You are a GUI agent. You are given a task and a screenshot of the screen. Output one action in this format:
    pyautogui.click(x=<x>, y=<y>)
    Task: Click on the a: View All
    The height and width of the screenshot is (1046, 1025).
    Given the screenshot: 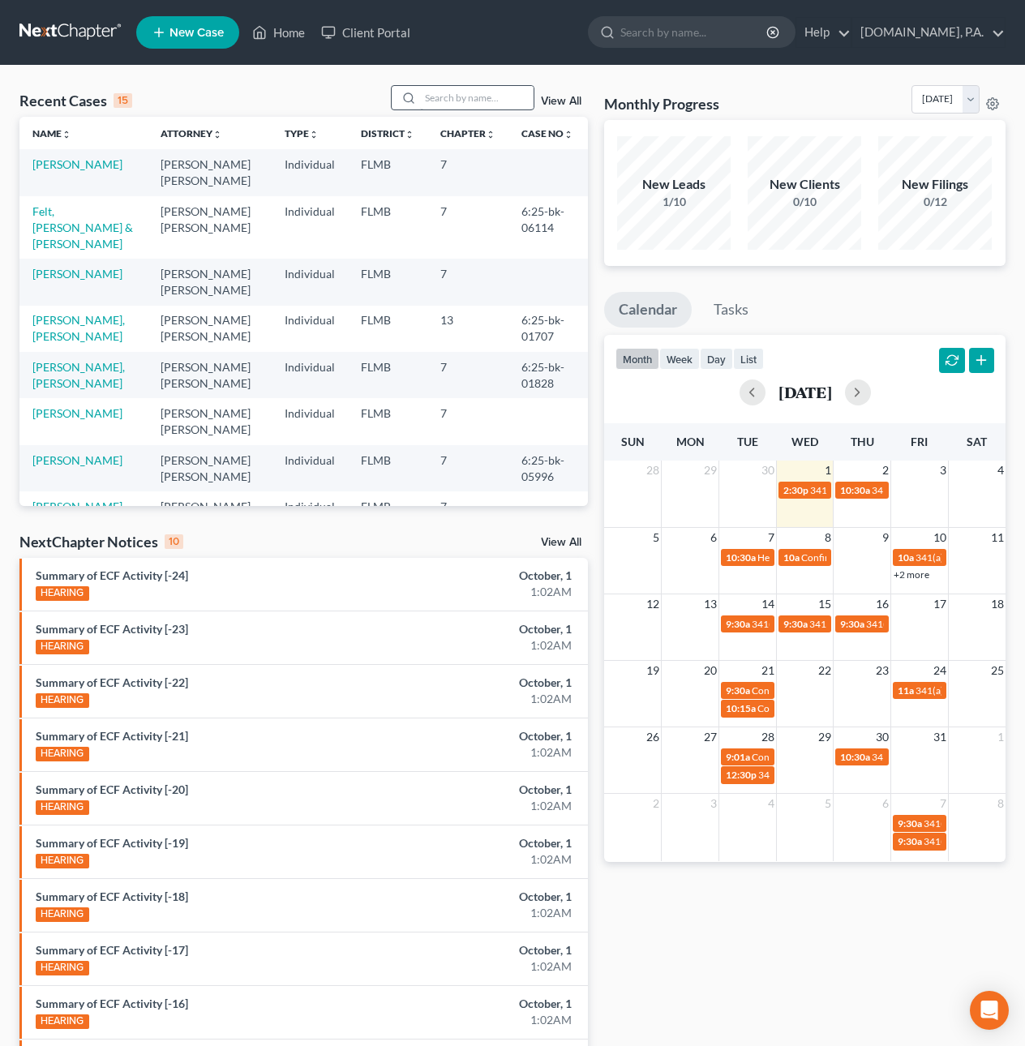 What is the action you would take?
    pyautogui.click(x=561, y=101)
    